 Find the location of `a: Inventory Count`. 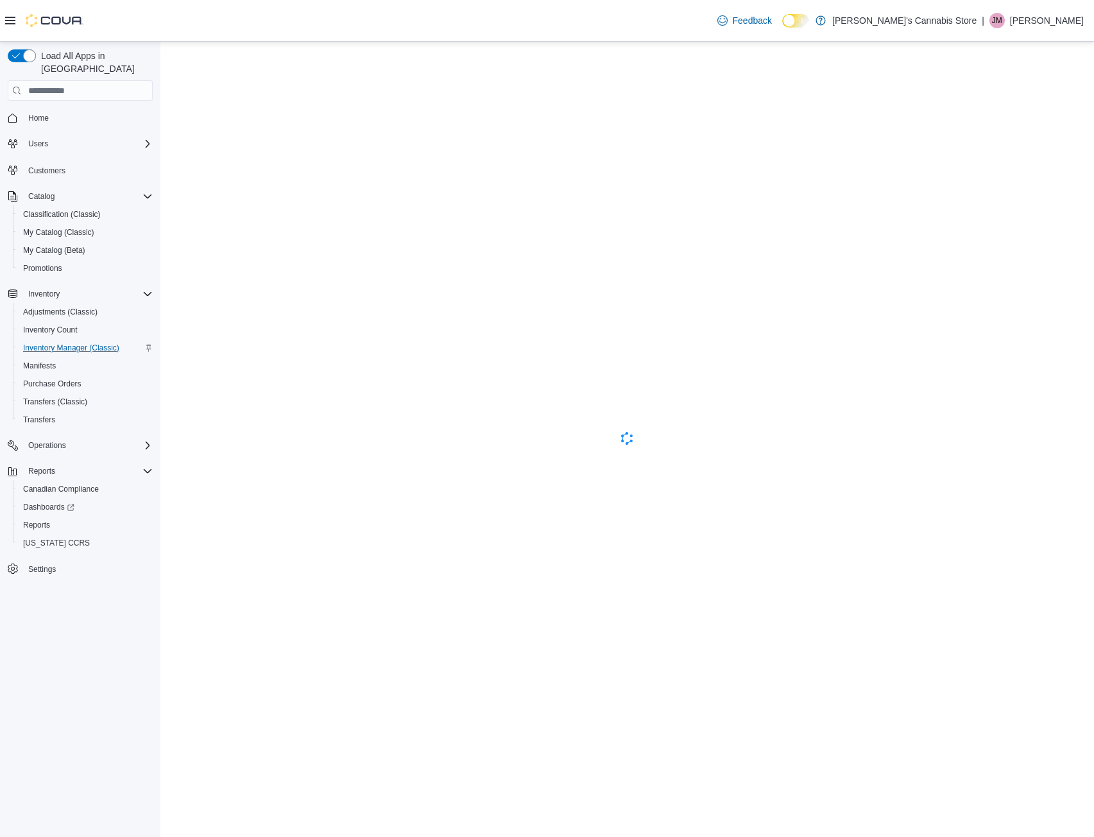

a: Inventory Count is located at coordinates (50, 330).